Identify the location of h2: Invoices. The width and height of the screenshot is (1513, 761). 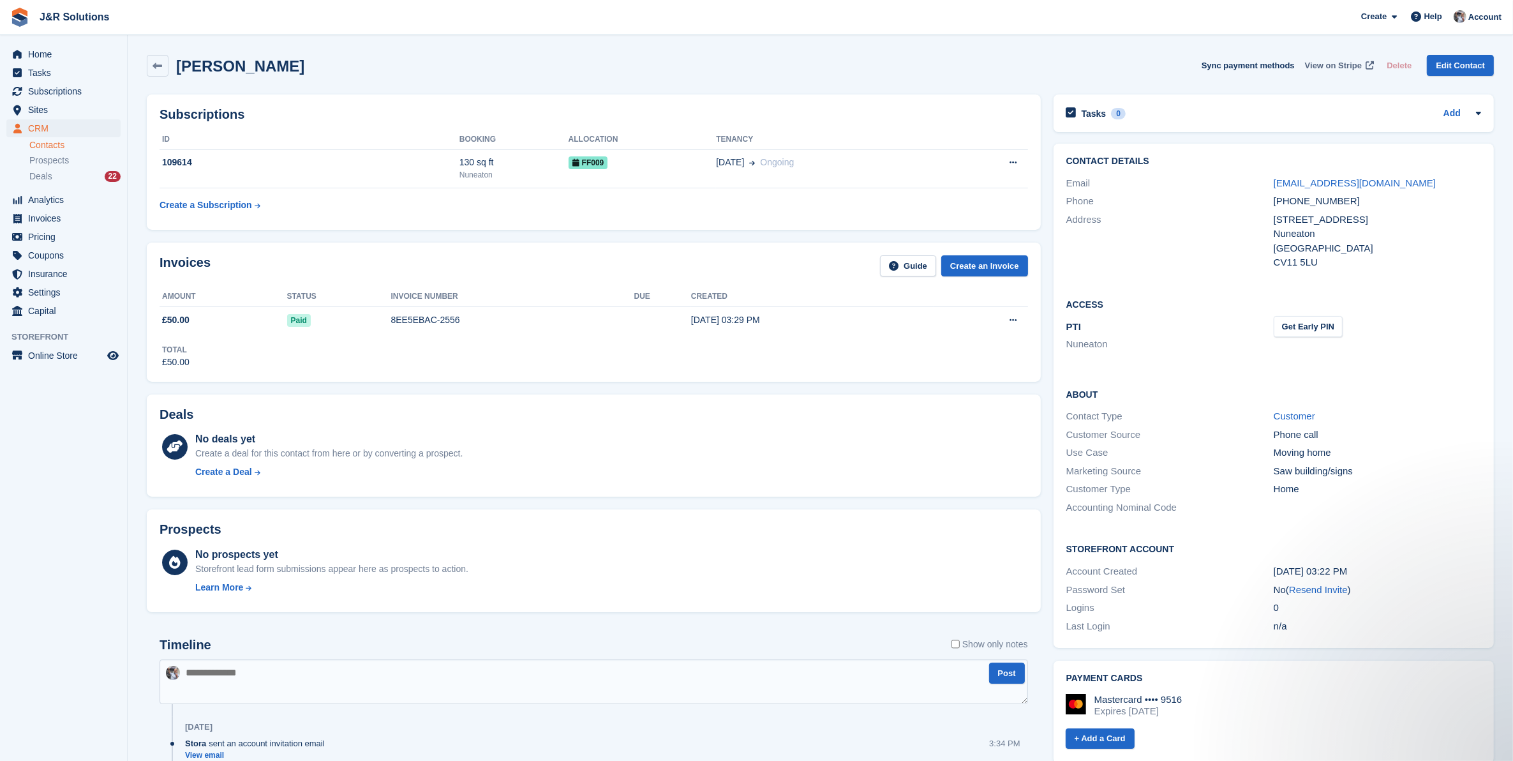
(185, 265).